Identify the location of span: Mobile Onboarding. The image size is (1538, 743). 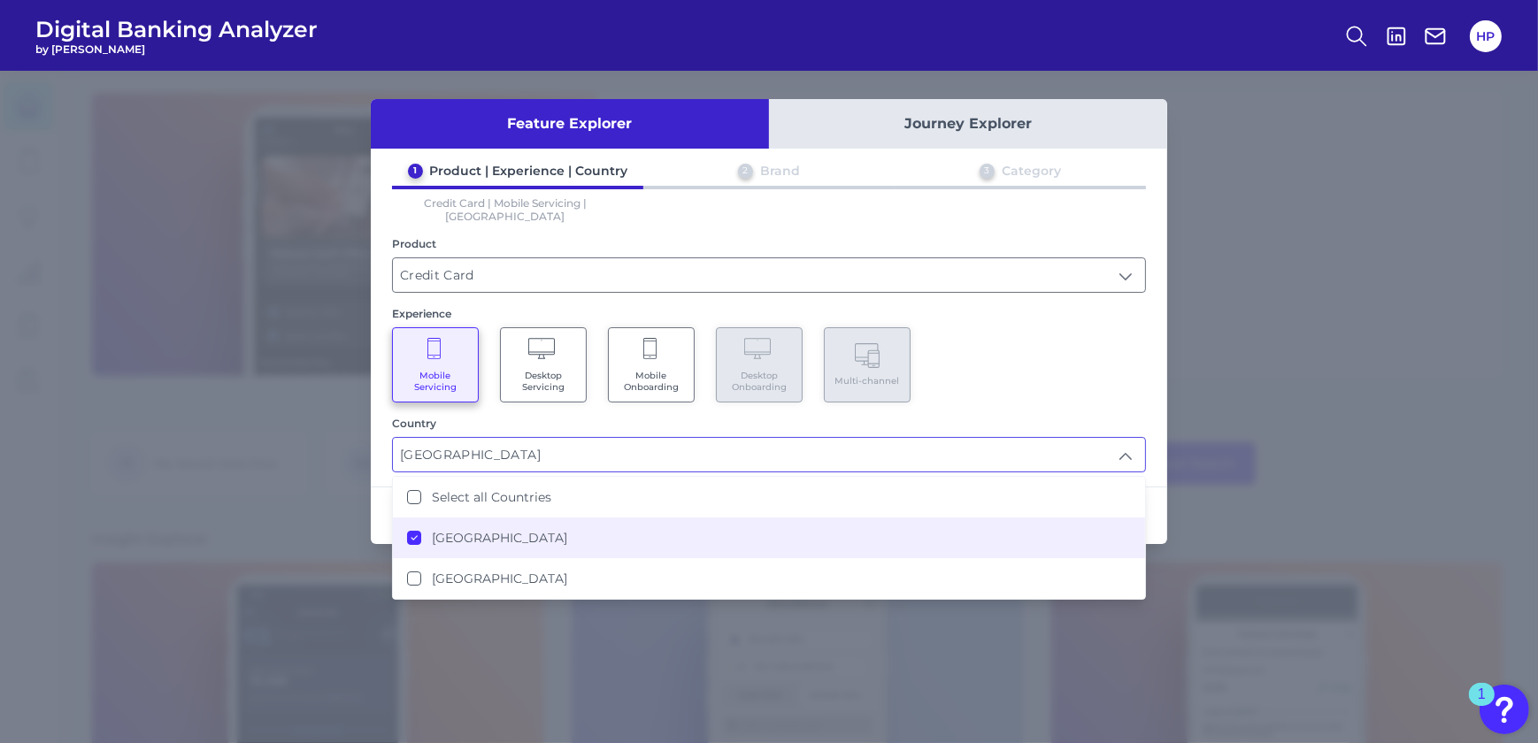
(651, 381).